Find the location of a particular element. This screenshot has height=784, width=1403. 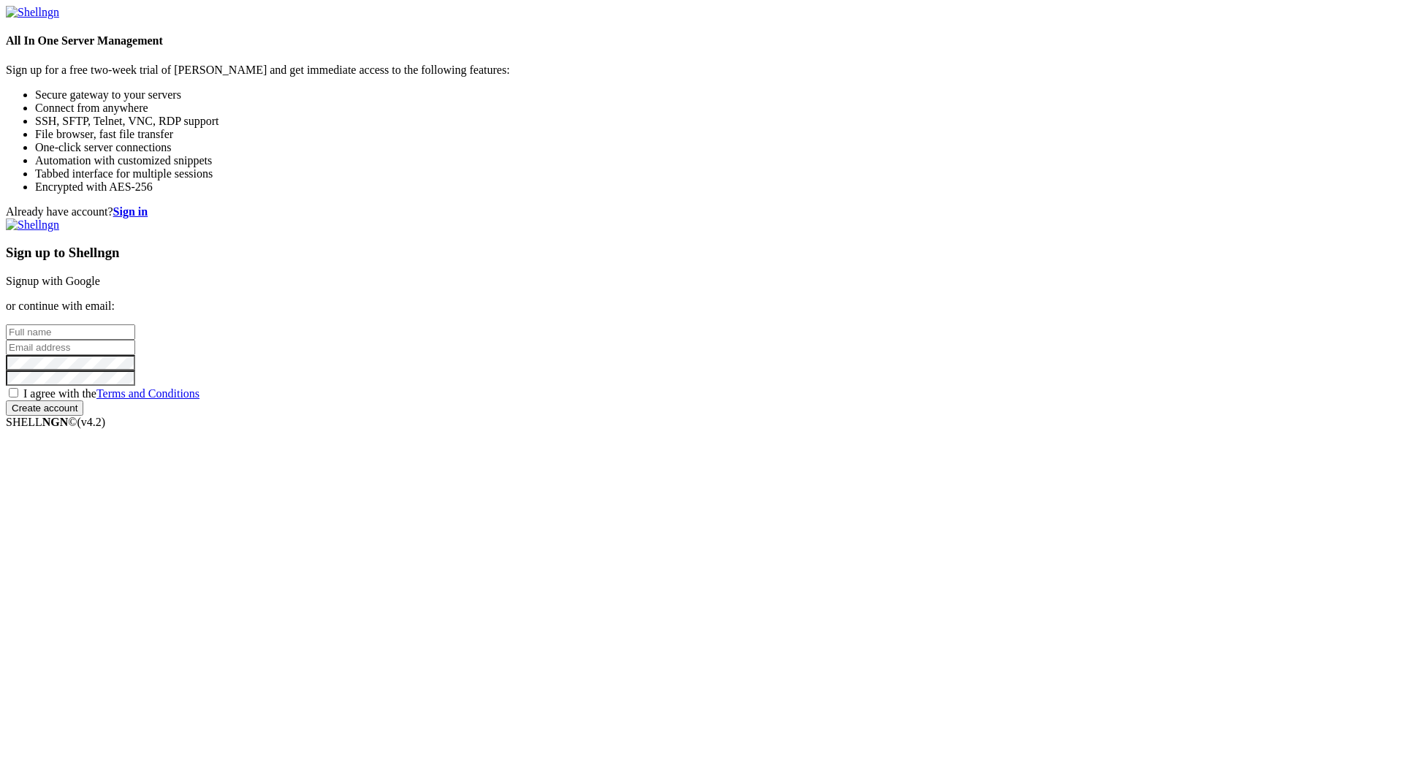

span: 4.2.0 is located at coordinates (91, 421).